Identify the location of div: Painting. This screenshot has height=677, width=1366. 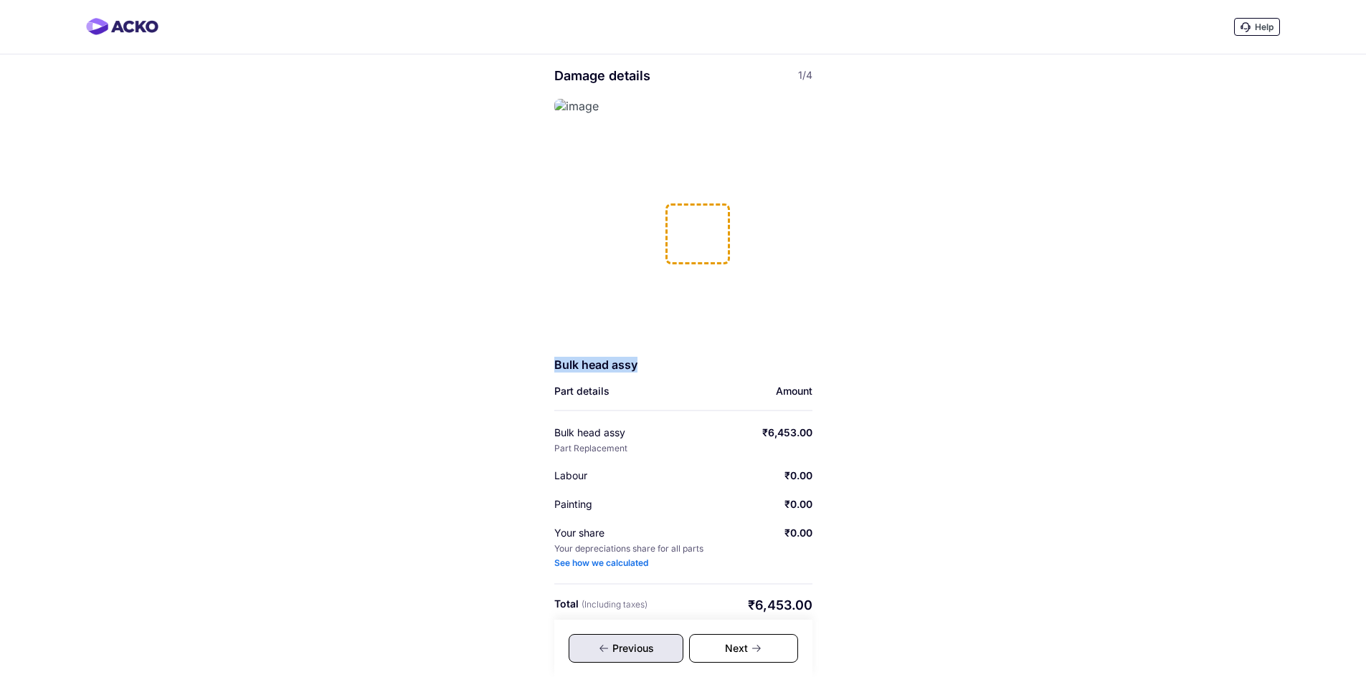
(620, 505).